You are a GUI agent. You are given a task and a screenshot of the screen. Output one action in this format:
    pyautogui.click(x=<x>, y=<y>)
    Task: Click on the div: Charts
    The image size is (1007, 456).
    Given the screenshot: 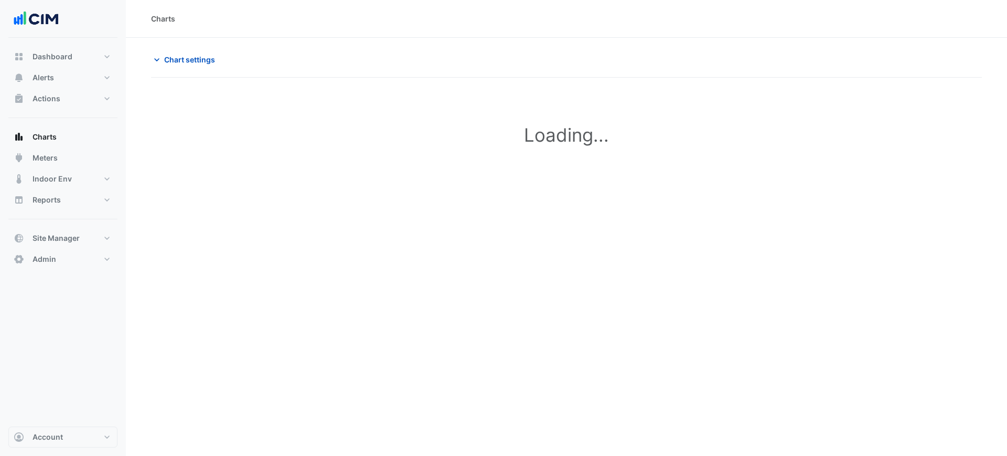 What is the action you would take?
    pyautogui.click(x=163, y=18)
    